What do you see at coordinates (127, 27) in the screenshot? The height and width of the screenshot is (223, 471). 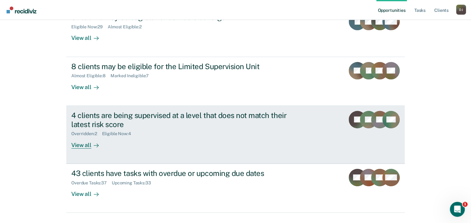 I see `div: Almost Eligible : 2` at bounding box center [127, 27].